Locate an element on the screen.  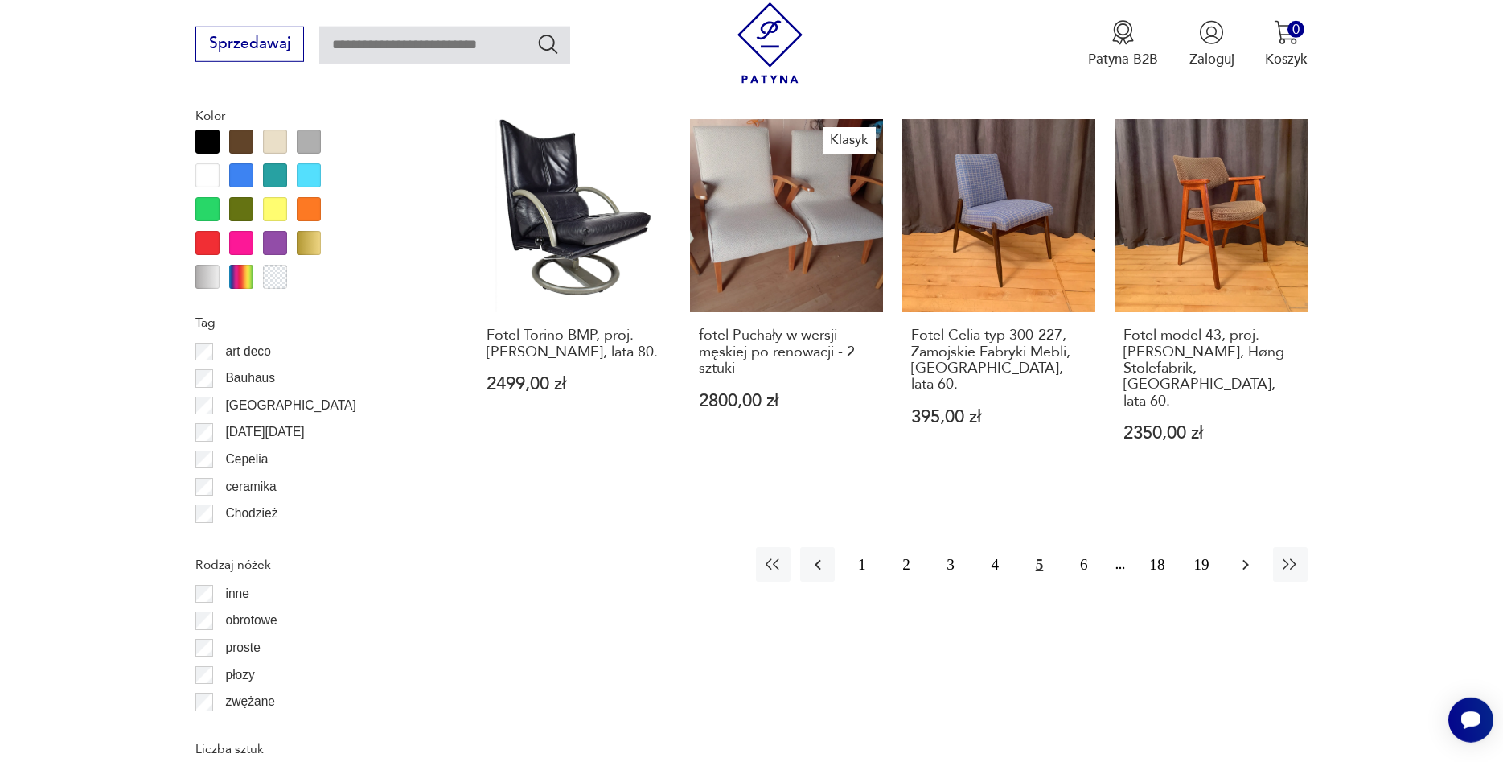
p: Rodzaj nóżek is located at coordinates (314, 565).